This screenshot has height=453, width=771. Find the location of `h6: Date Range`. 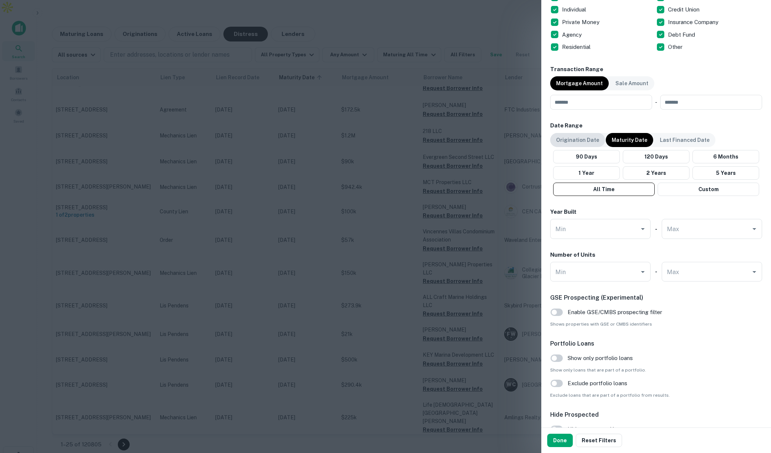

h6: Date Range is located at coordinates (656, 126).